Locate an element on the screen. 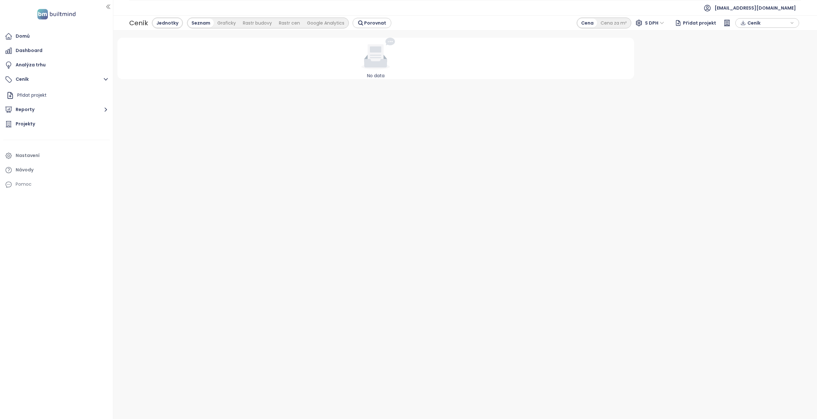 This screenshot has height=419, width=817. a: Projekty is located at coordinates (57, 124).